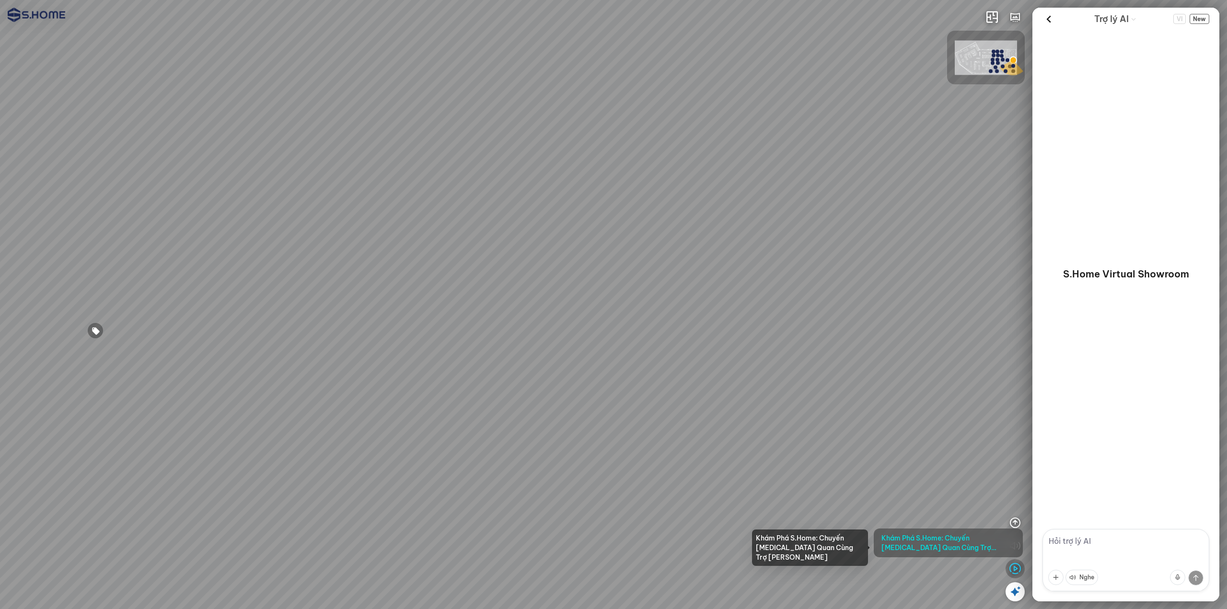 Image resolution: width=1227 pixels, height=609 pixels. What do you see at coordinates (1082, 578) in the screenshot?
I see `button: Nghe` at bounding box center [1082, 578].